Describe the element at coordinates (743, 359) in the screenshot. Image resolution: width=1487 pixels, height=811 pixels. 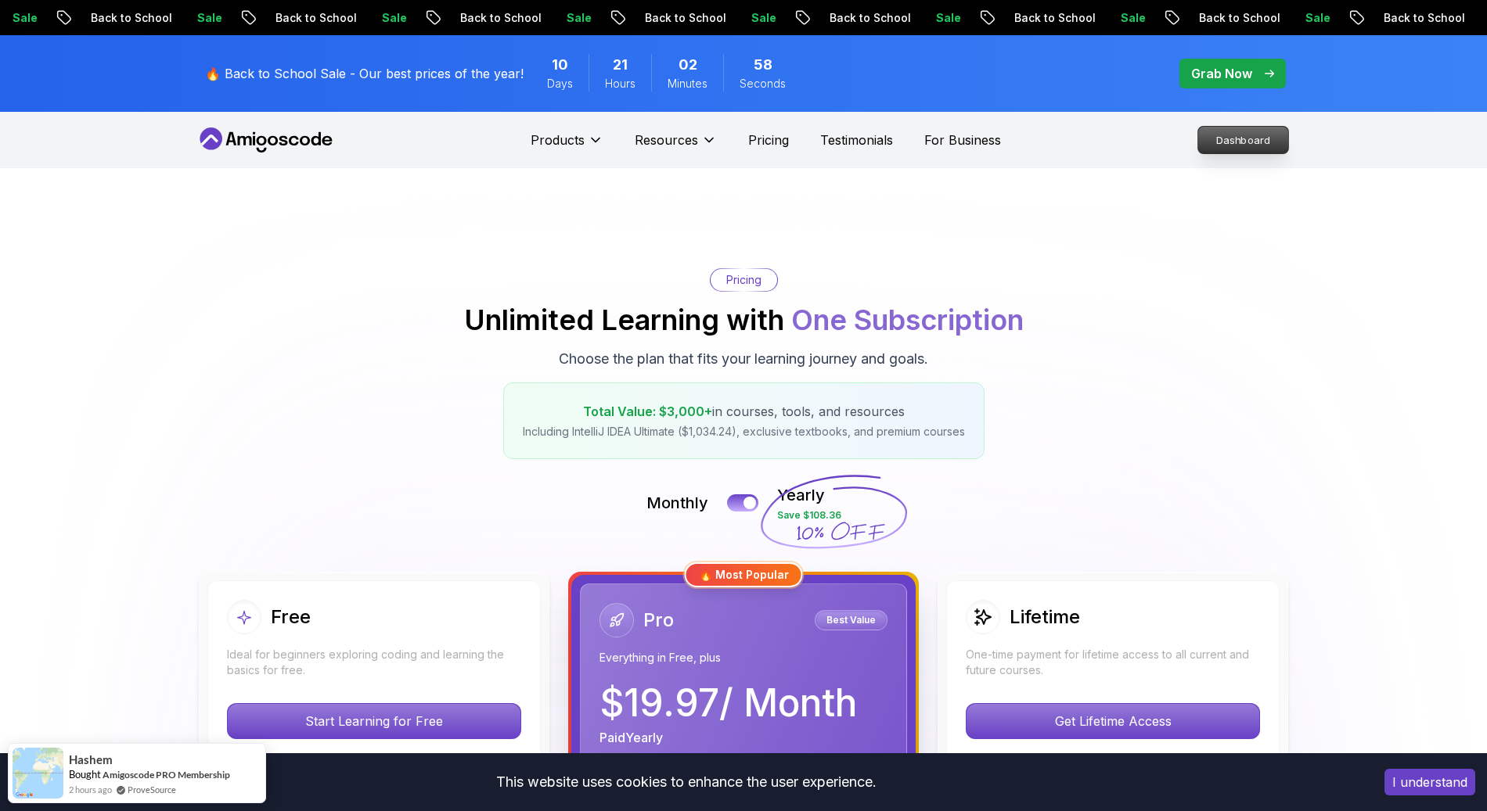
I see `p: Choose the plan that fits your learning journey and goals.` at that location.